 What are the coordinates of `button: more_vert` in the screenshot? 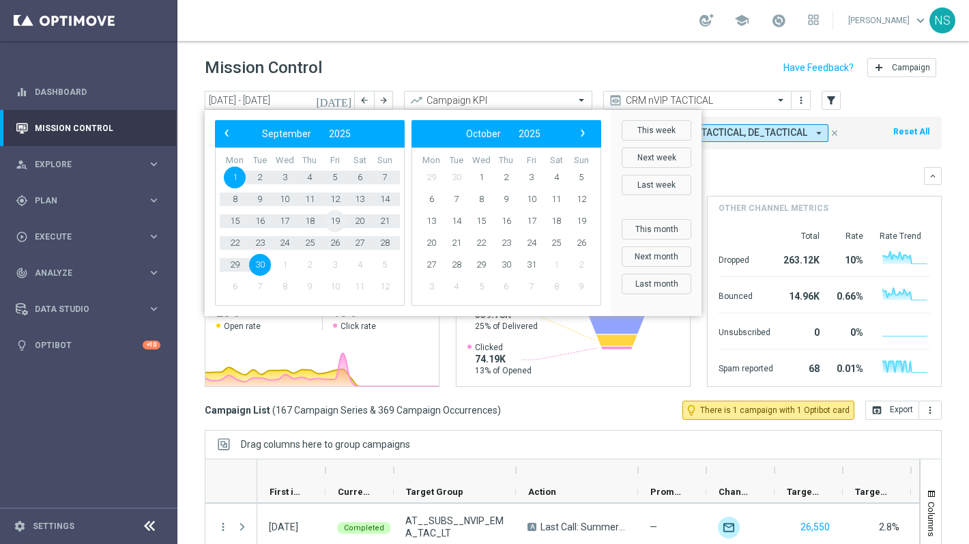 It's located at (802, 100).